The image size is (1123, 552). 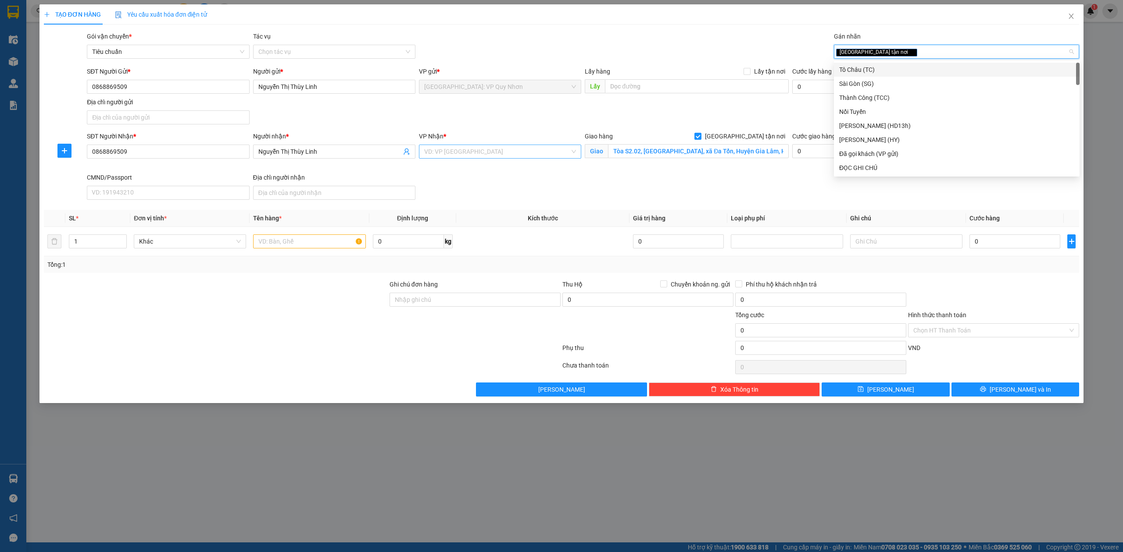 I want to click on span: Xóa Thông tin, so click(x=739, y=390).